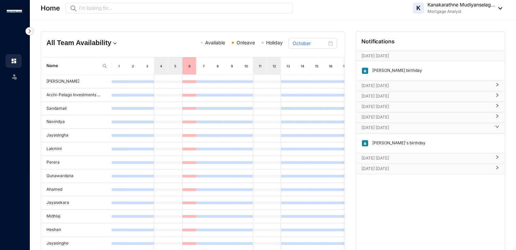  What do you see at coordinates (105, 66) in the screenshot?
I see `img: search.8ce656024d3affaeffe32e5b30621cb7.svg` at bounding box center [105, 66].